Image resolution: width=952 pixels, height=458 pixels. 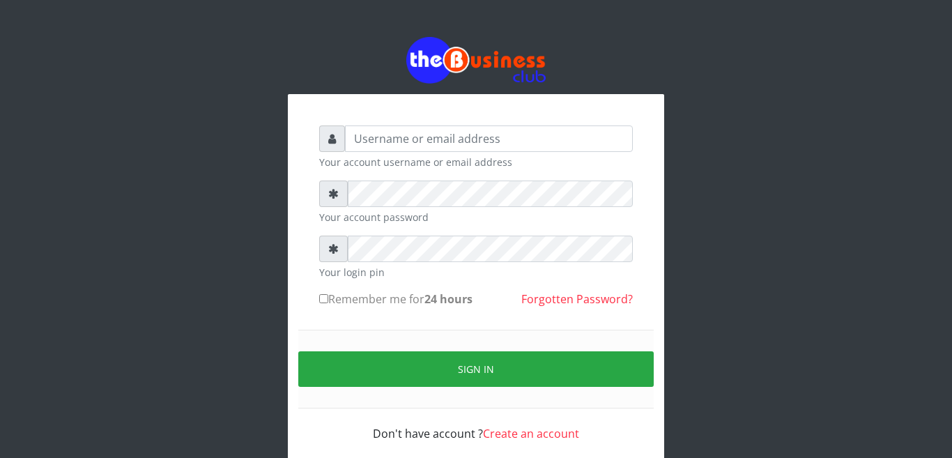 I want to click on small: Your account password, so click(x=476, y=217).